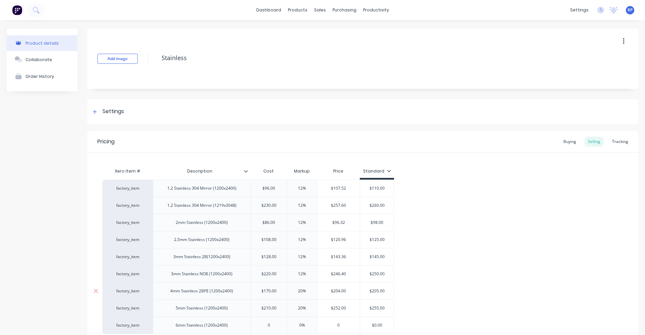  I want to click on div: 1.2 Stainless 304 Mirror (1219x3048), so click(202, 206).